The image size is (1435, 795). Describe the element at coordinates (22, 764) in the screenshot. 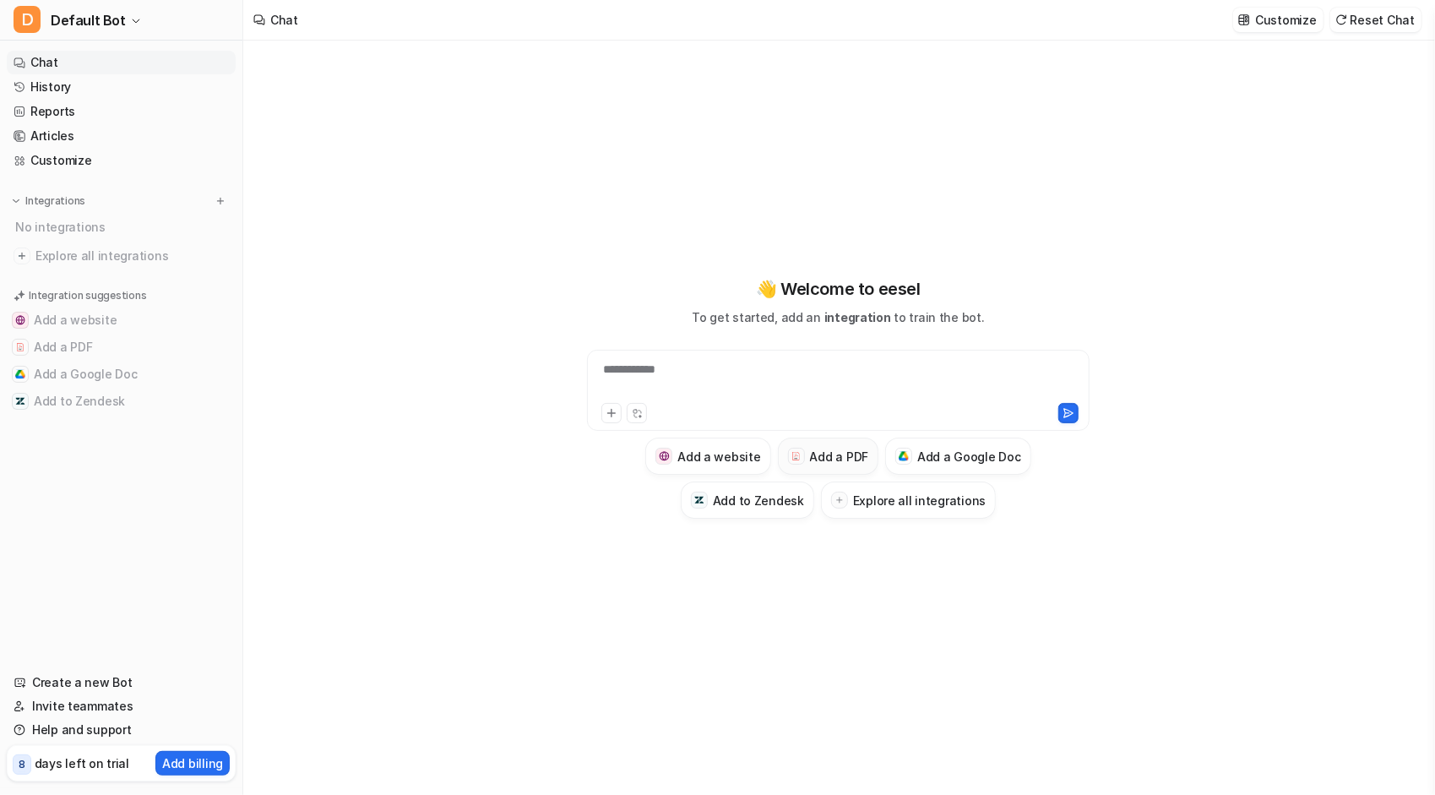

I see `p: 8` at that location.